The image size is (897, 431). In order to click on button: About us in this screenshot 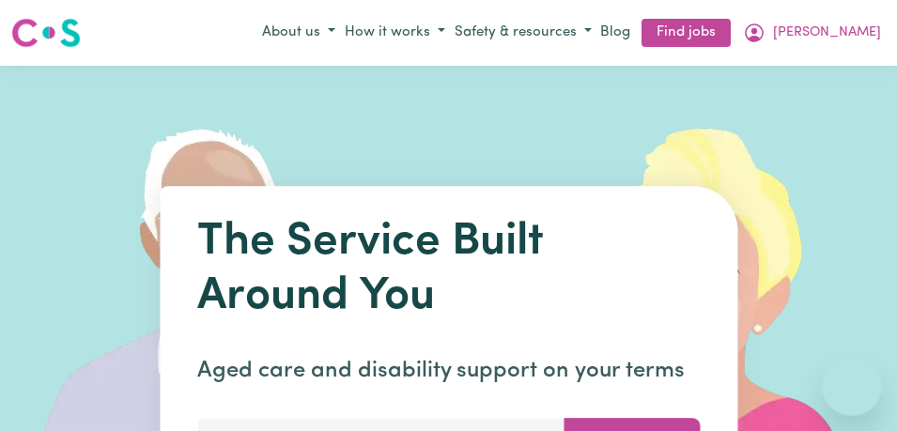, I will do `click(299, 33)`.